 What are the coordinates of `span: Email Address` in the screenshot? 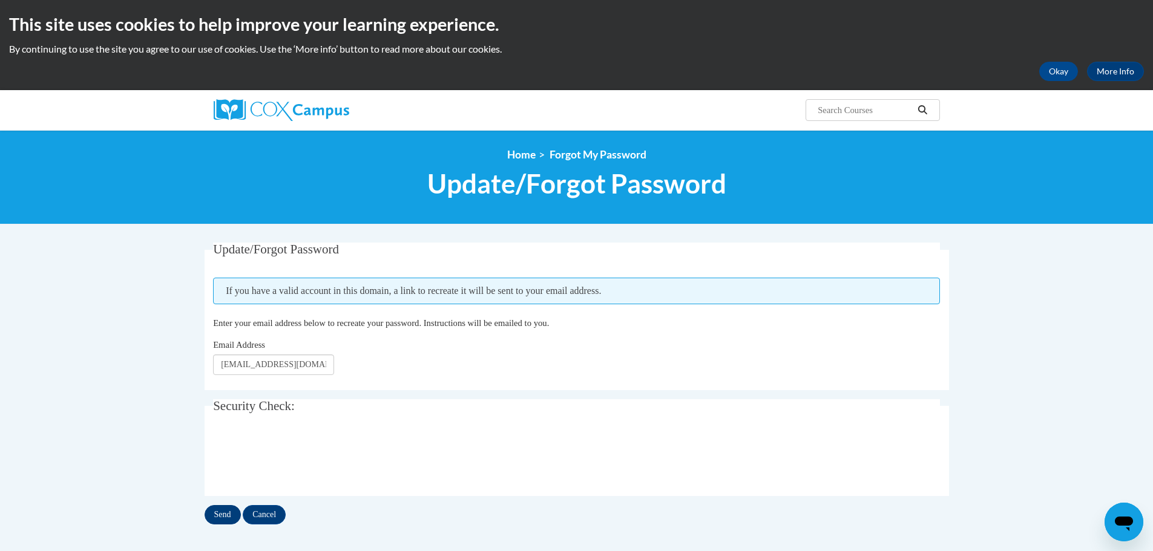 It's located at (239, 345).